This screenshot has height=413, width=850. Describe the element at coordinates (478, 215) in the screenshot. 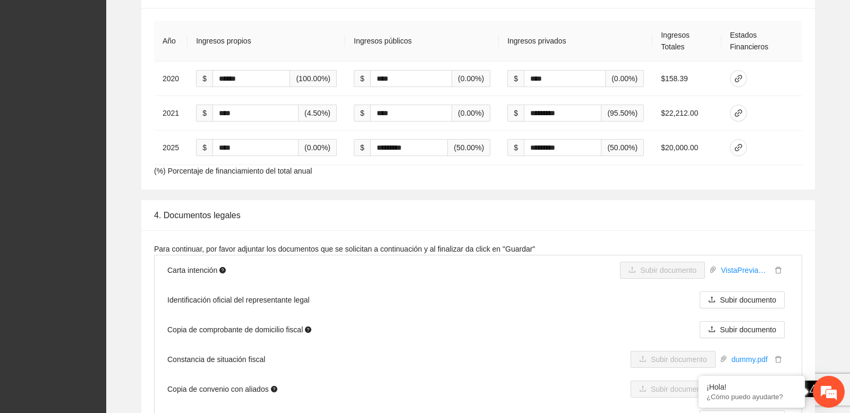

I see `div: 4. Documentos legales` at that location.